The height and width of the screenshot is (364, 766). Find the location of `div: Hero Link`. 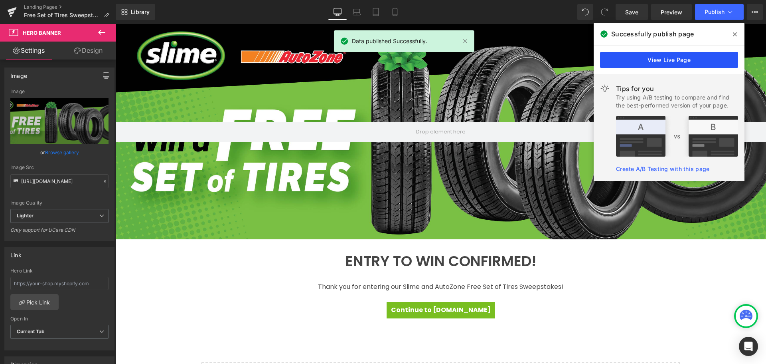

div: Hero Link is located at coordinates (59, 271).